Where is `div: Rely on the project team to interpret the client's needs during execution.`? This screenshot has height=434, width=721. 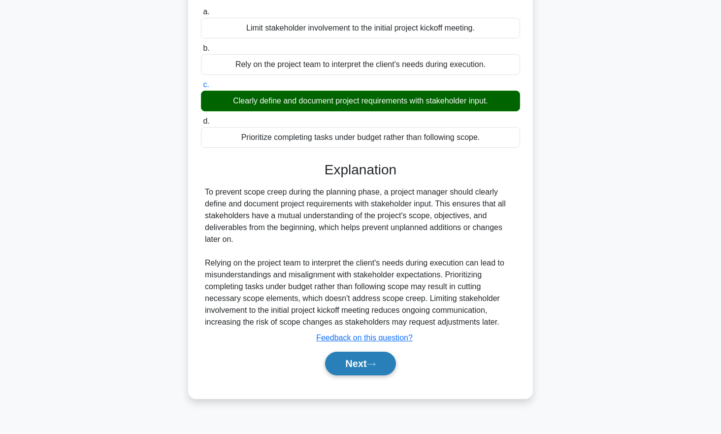
div: Rely on the project team to interpret the client's needs during execution. is located at coordinates (360, 64).